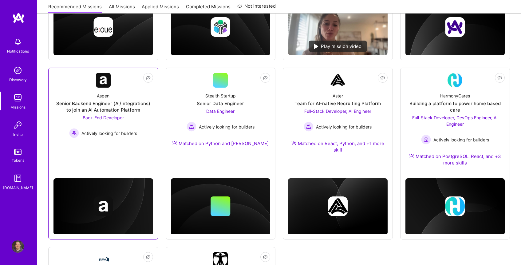  Describe the element at coordinates (220, 96) in the screenshot. I see `div: Stealth Startup` at that location.